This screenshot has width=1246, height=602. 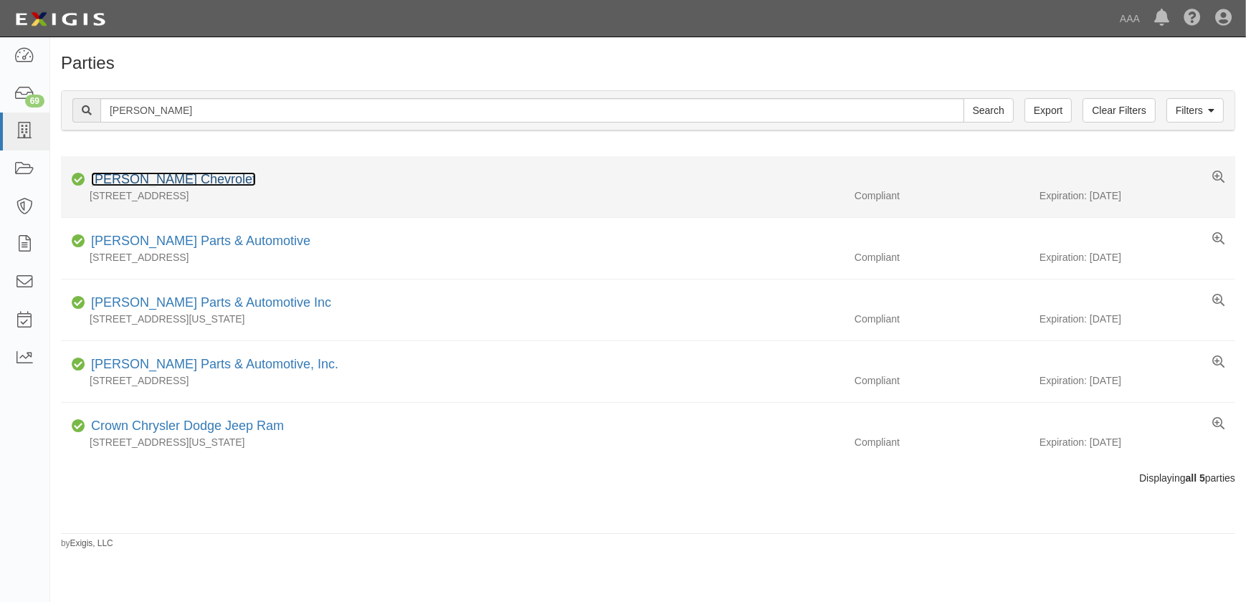 What do you see at coordinates (92, 543) in the screenshot?
I see `a: Exigis, LLC` at bounding box center [92, 543].